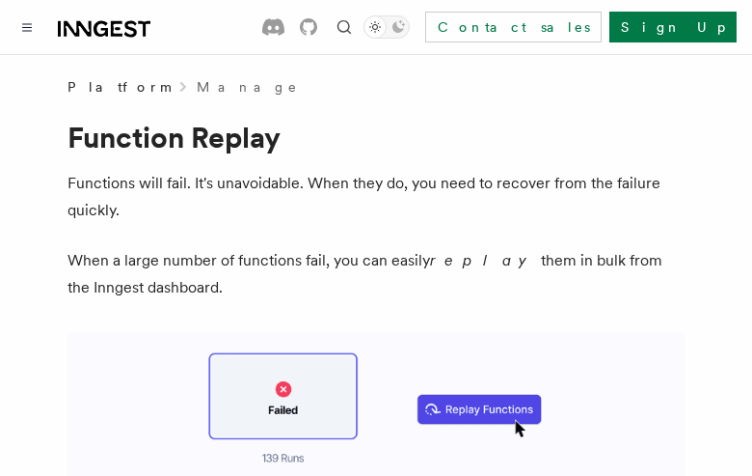 Image resolution: width=752 pixels, height=476 pixels. I want to click on a: Sign Up, so click(673, 27).